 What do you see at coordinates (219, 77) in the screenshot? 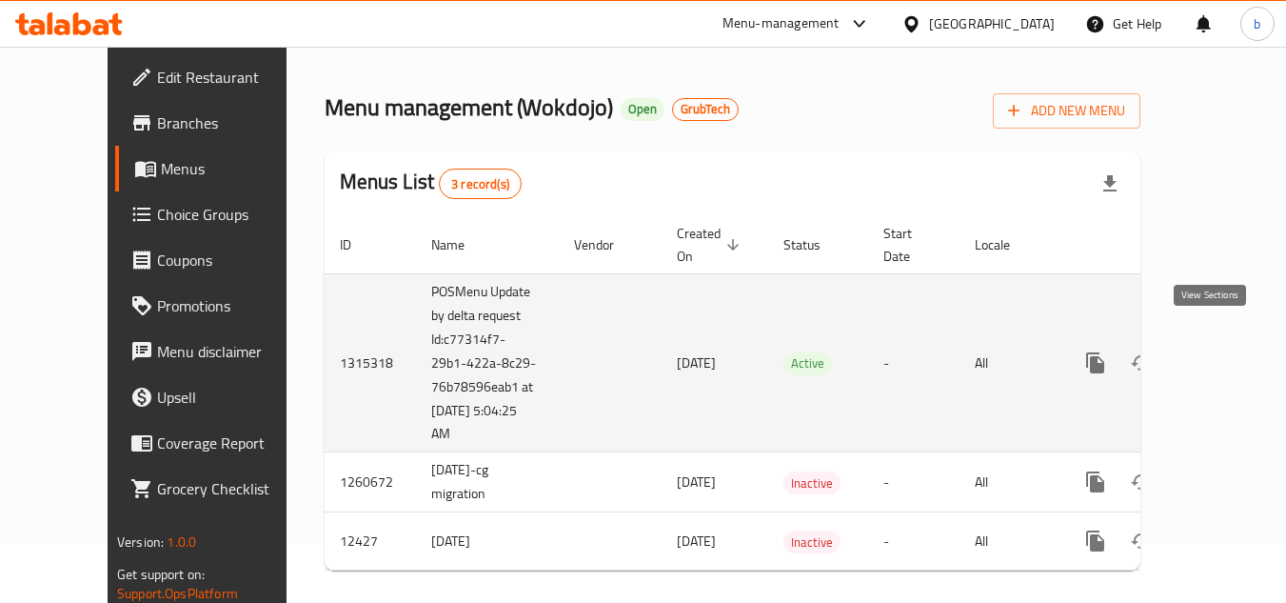
I see `a: Edit Restaurant` at bounding box center [219, 77].